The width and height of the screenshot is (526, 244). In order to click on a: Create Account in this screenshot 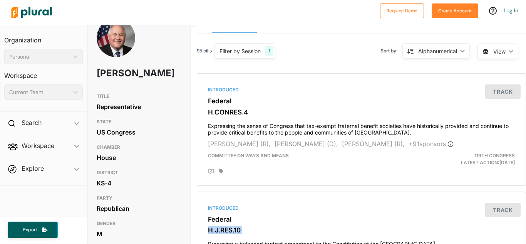, I will do `click(455, 10)`.